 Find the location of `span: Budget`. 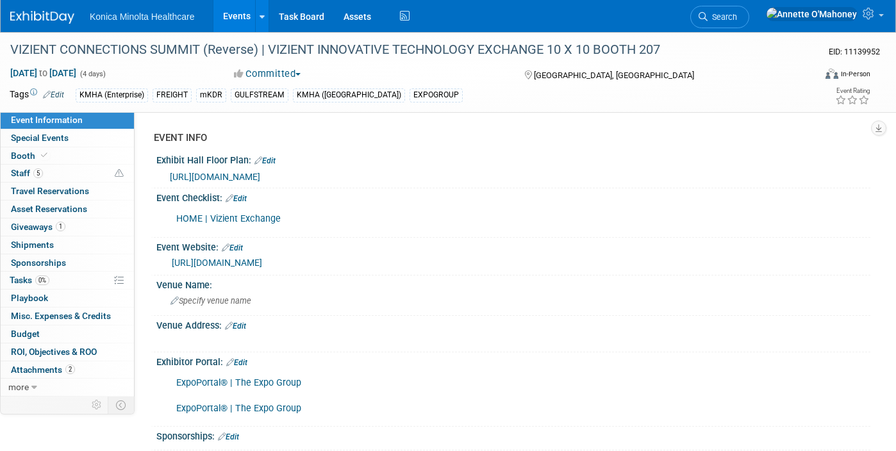

span: Budget is located at coordinates (25, 334).